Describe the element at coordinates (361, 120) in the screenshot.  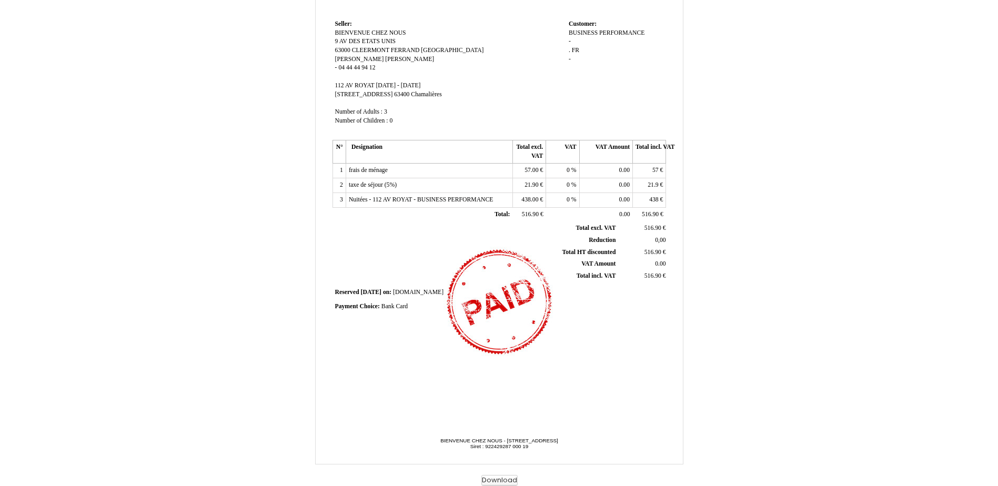
I see `span: Number of Children :` at that location.